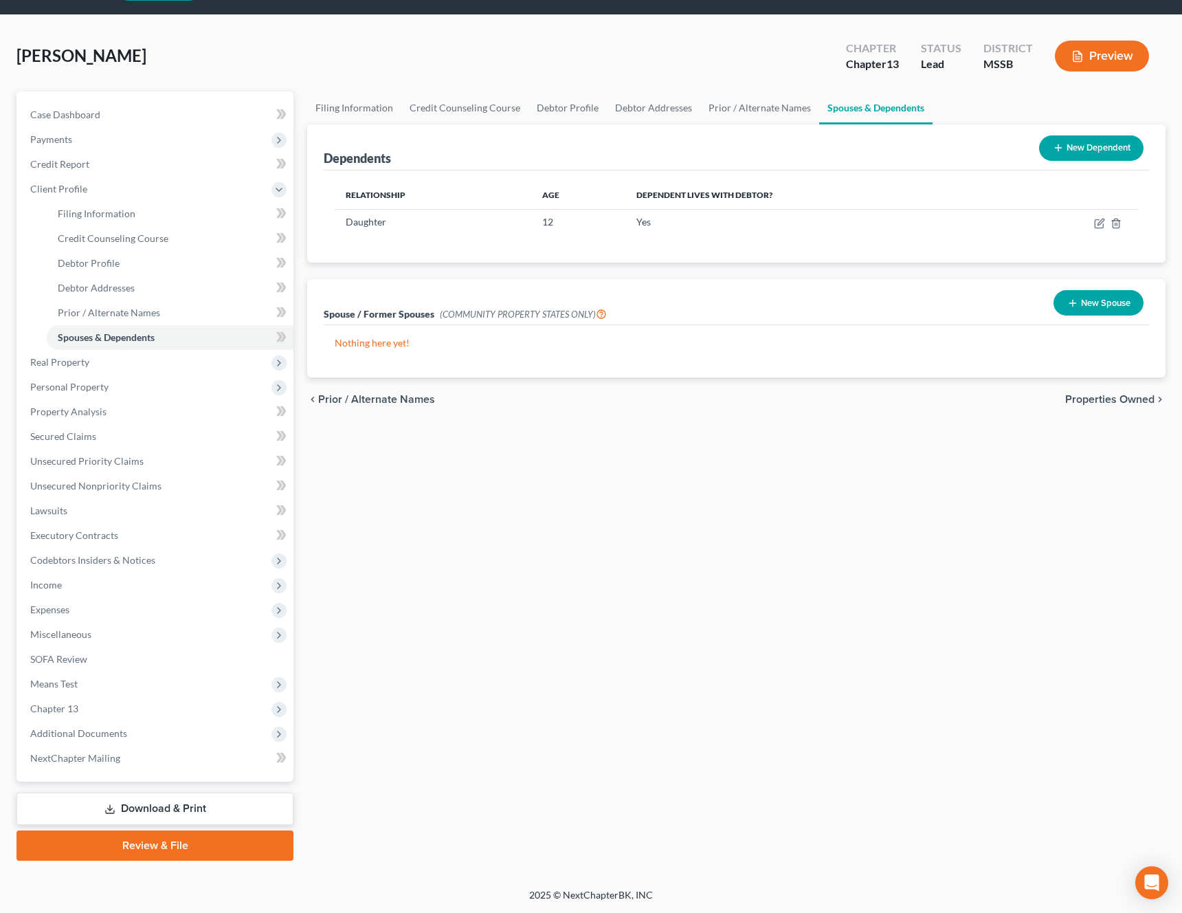  I want to click on span: Codebtors Insiders & Notices, so click(93, 559).